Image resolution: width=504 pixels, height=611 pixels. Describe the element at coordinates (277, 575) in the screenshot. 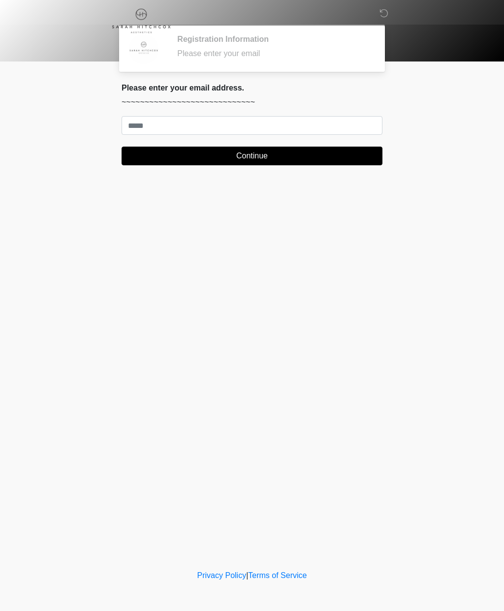

I see `a: Terms of Service` at that location.